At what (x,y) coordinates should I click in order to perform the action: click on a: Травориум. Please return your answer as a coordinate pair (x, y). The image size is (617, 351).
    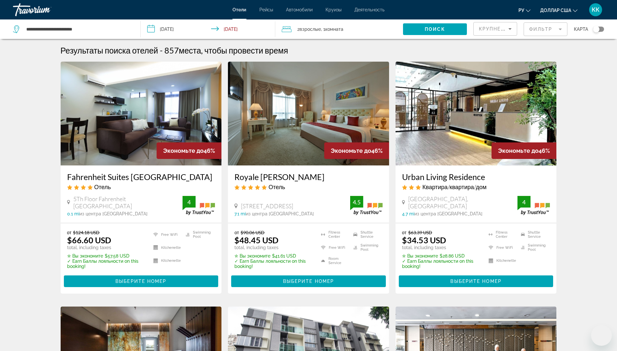
    Looking at the image, I should click on (45, 10).